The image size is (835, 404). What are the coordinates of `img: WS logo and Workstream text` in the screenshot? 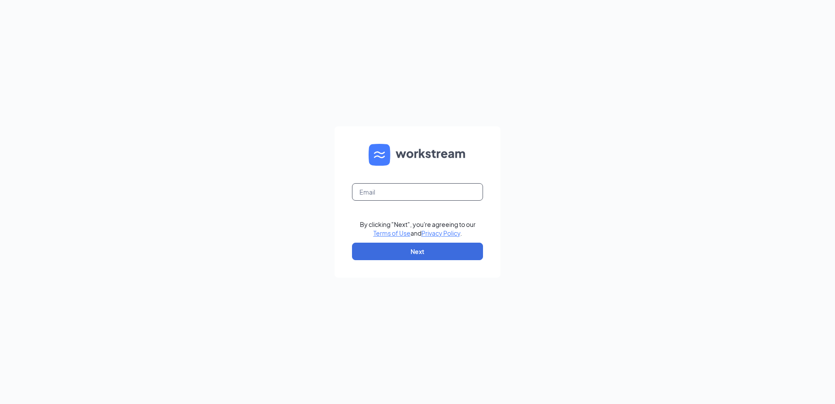 It's located at (418, 155).